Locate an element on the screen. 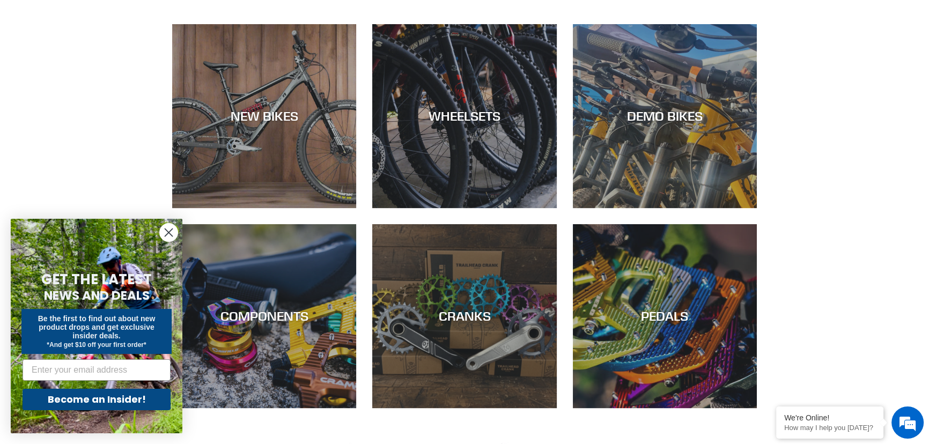 The width and height of the screenshot is (929, 444). a: DEMO BIKES is located at coordinates (664, 116).